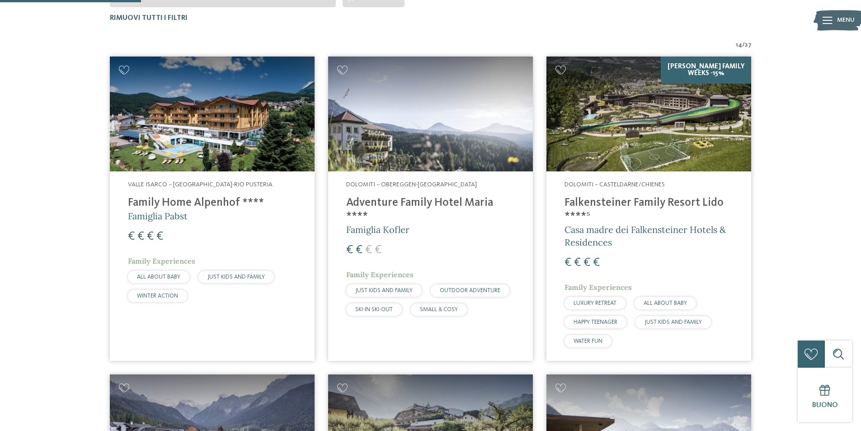  I want to click on span: WINTER ACTION, so click(157, 295).